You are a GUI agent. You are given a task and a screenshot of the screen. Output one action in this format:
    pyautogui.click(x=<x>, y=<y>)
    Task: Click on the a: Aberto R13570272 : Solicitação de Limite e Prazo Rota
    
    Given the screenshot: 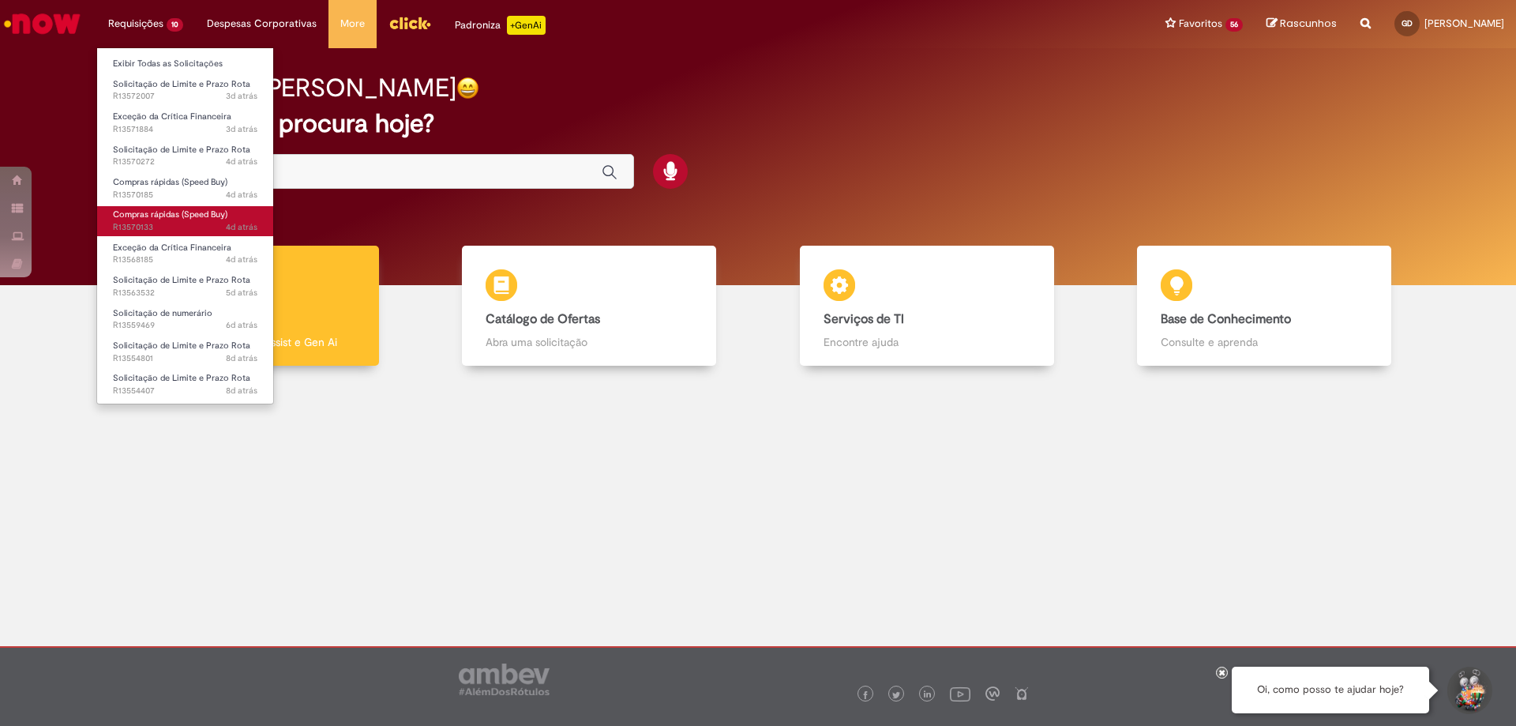 What is the action you would take?
    pyautogui.click(x=185, y=156)
    